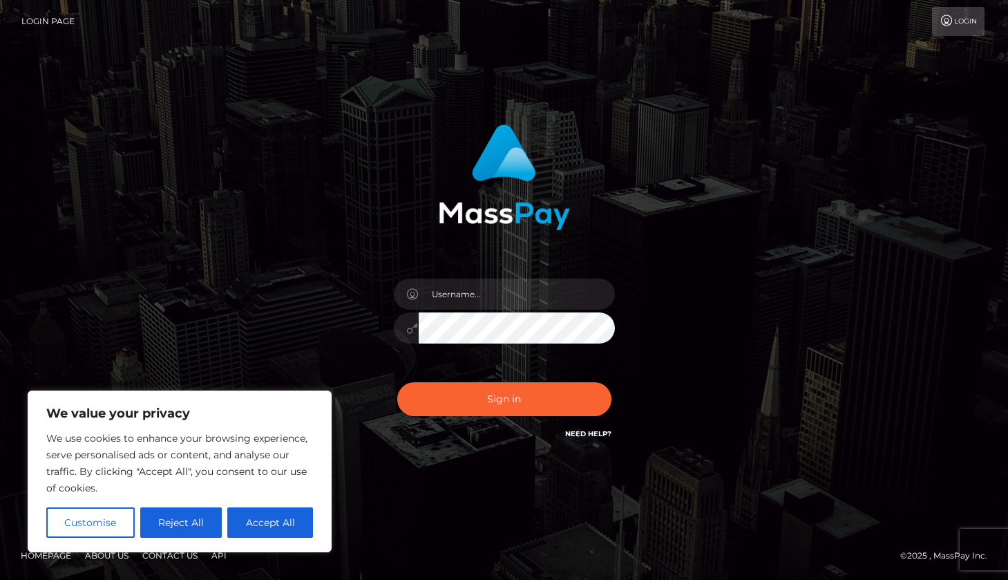 The width and height of the screenshot is (1008, 580). Describe the element at coordinates (91, 523) in the screenshot. I see `button: Customise` at that location.